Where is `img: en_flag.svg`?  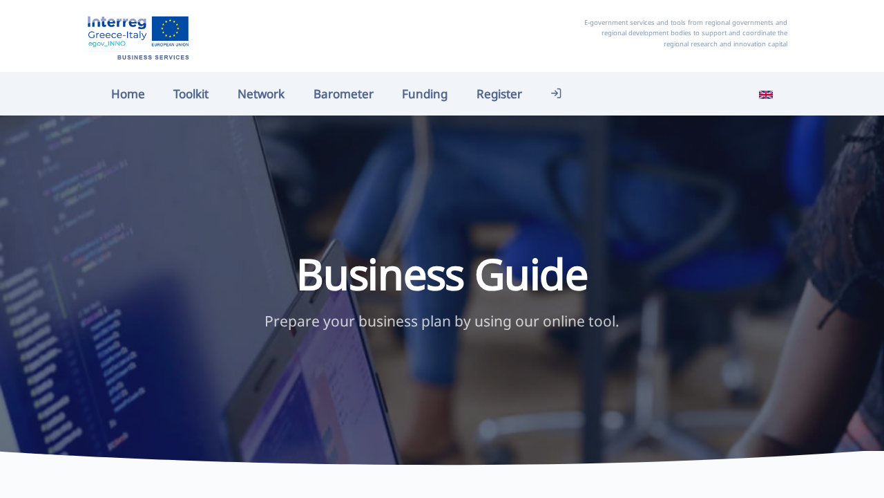
img: en_flag.svg is located at coordinates (766, 95).